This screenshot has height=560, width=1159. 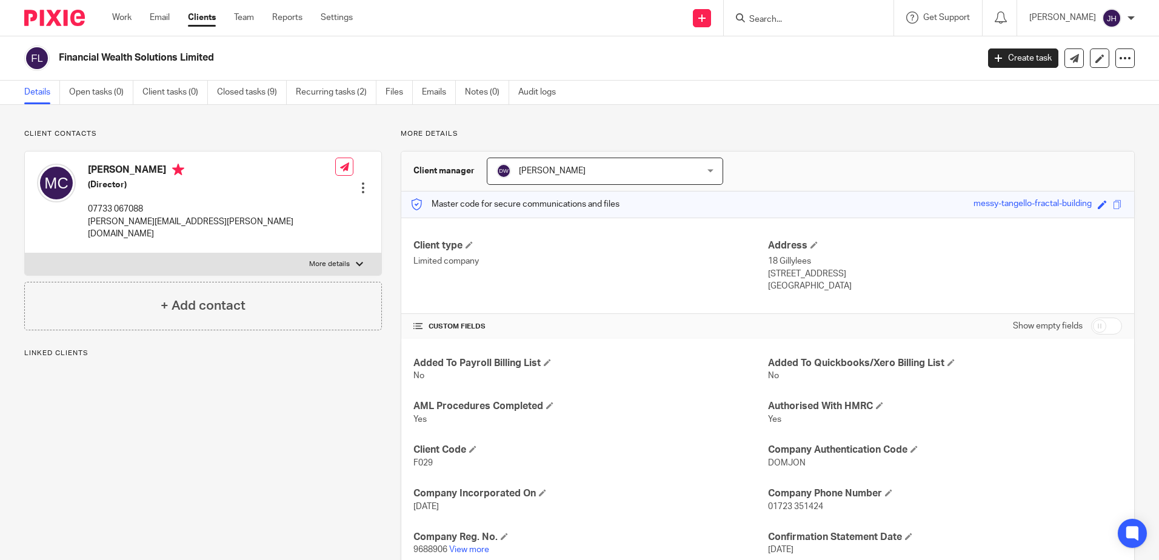 What do you see at coordinates (803, 20) in the screenshot?
I see `input: Search` at bounding box center [803, 20].